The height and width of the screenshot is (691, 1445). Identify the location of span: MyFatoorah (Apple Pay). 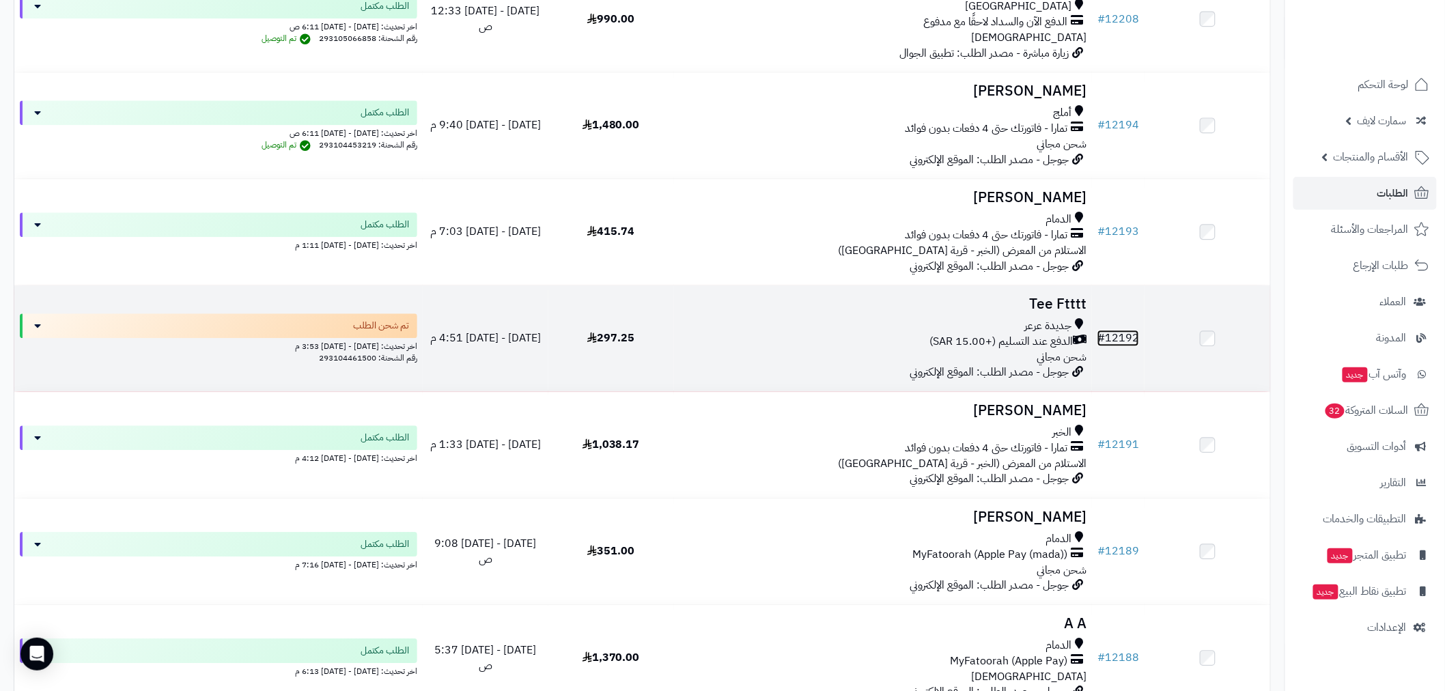
(1008, 661).